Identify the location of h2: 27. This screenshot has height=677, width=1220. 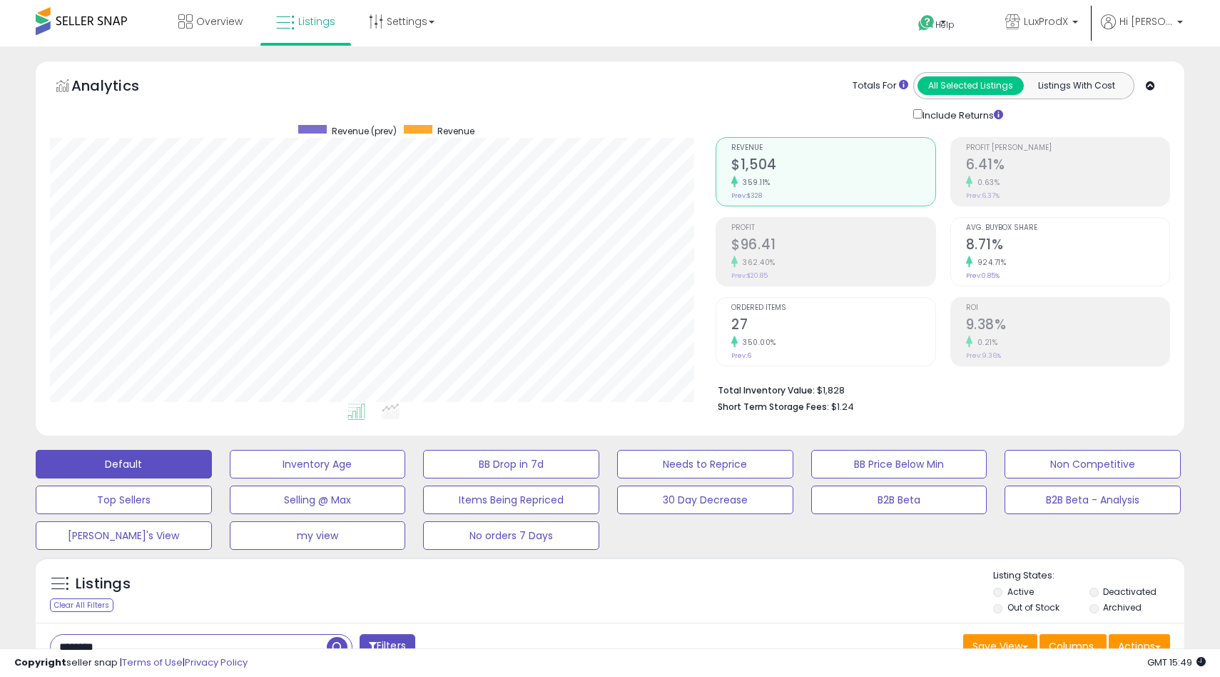
(833, 325).